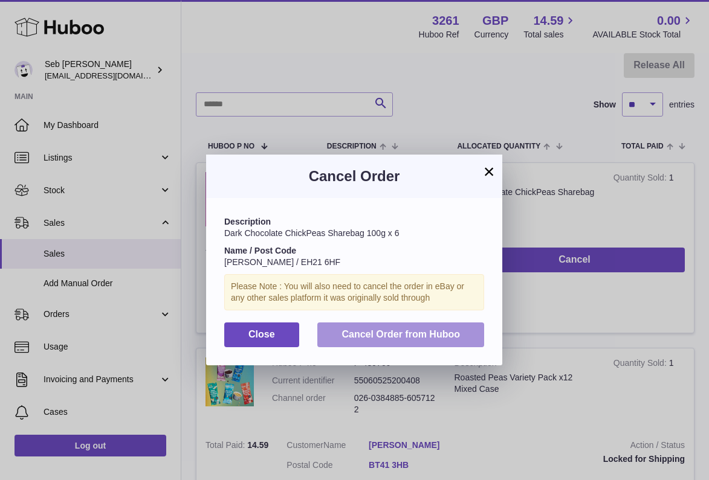  What do you see at coordinates (354, 176) in the screenshot?
I see `h3: Cancel Order` at bounding box center [354, 176].